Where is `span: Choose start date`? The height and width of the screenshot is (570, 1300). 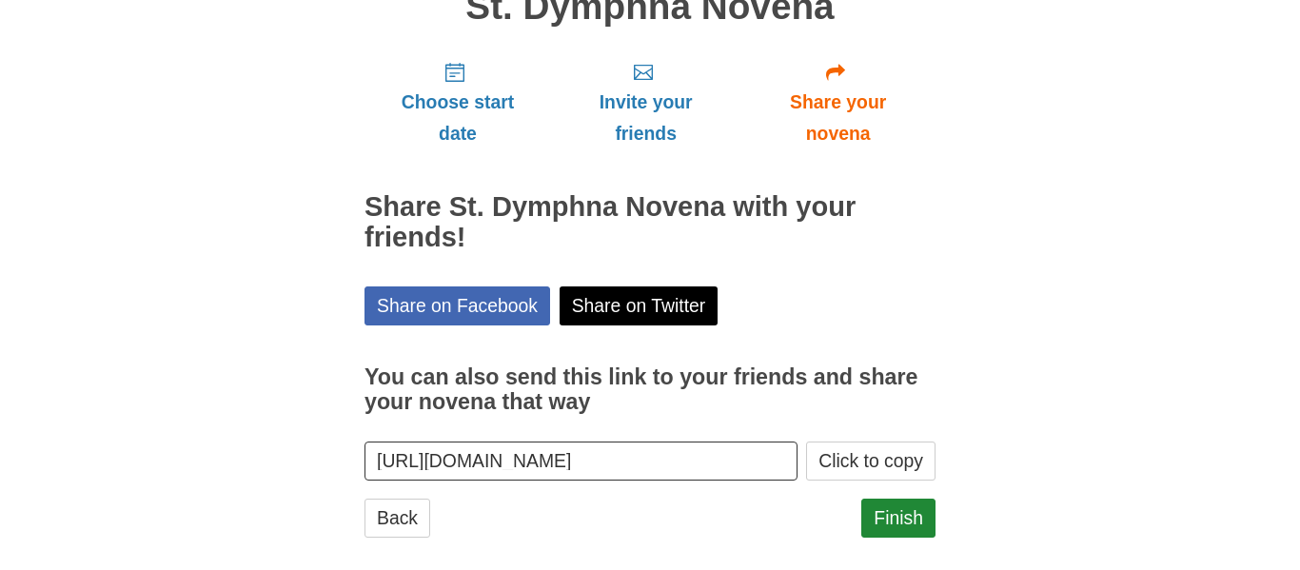 span: Choose start date is located at coordinates (458, 118).